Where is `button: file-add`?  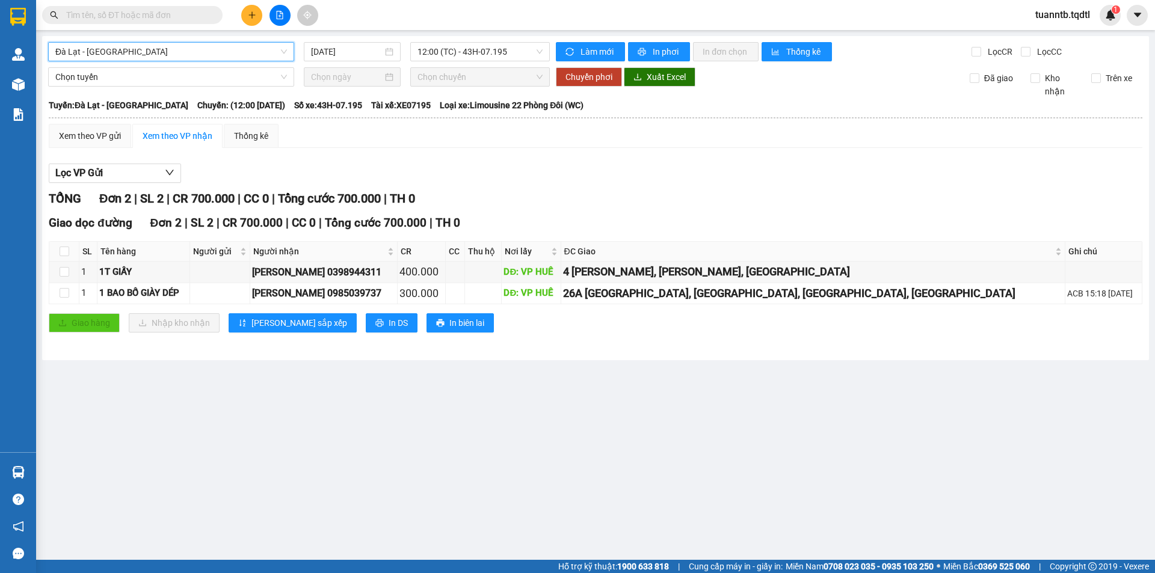 button: file-add is located at coordinates (280, 15).